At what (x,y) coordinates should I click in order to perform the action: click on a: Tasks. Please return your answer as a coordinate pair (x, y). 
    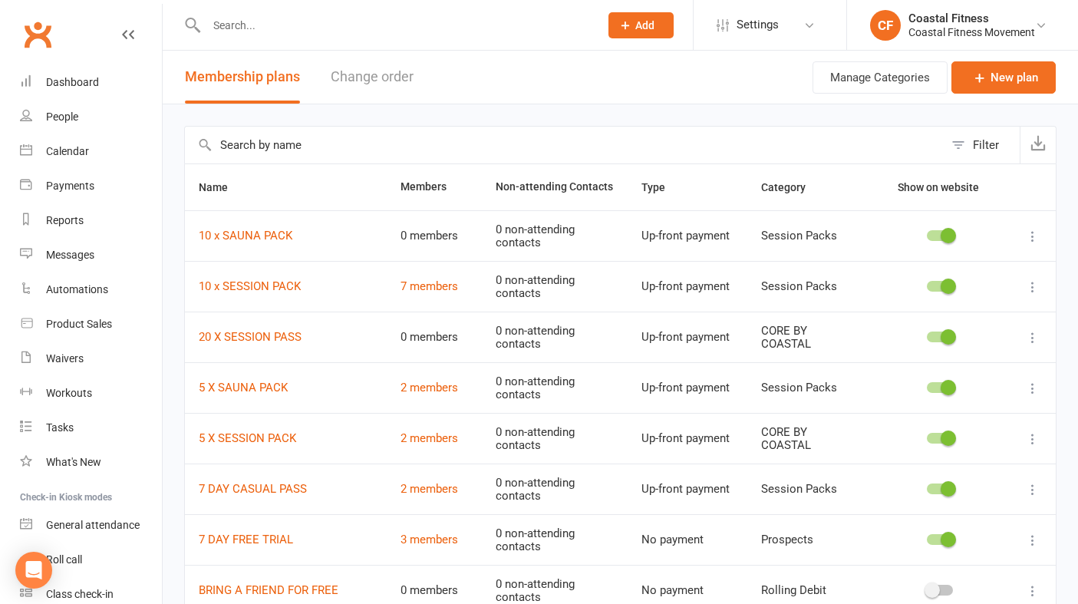
    Looking at the image, I should click on (91, 428).